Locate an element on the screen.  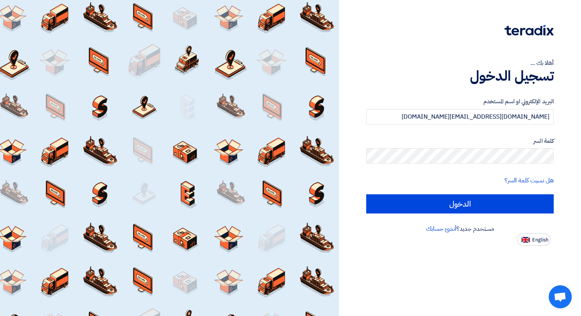
img: Teradix logo is located at coordinates (529, 30).